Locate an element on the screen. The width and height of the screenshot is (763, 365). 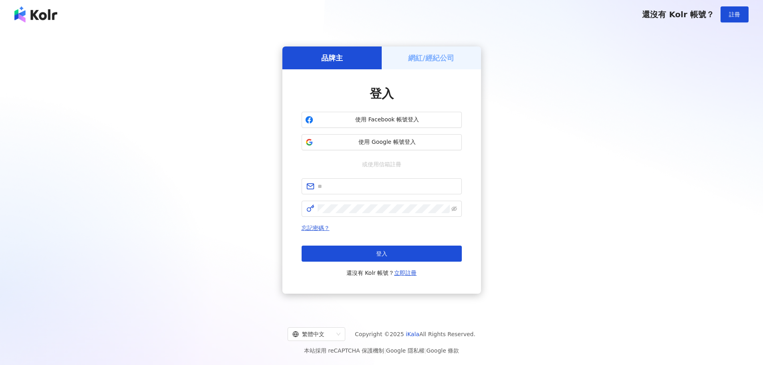
a: Google 條款 is located at coordinates (443, 351).